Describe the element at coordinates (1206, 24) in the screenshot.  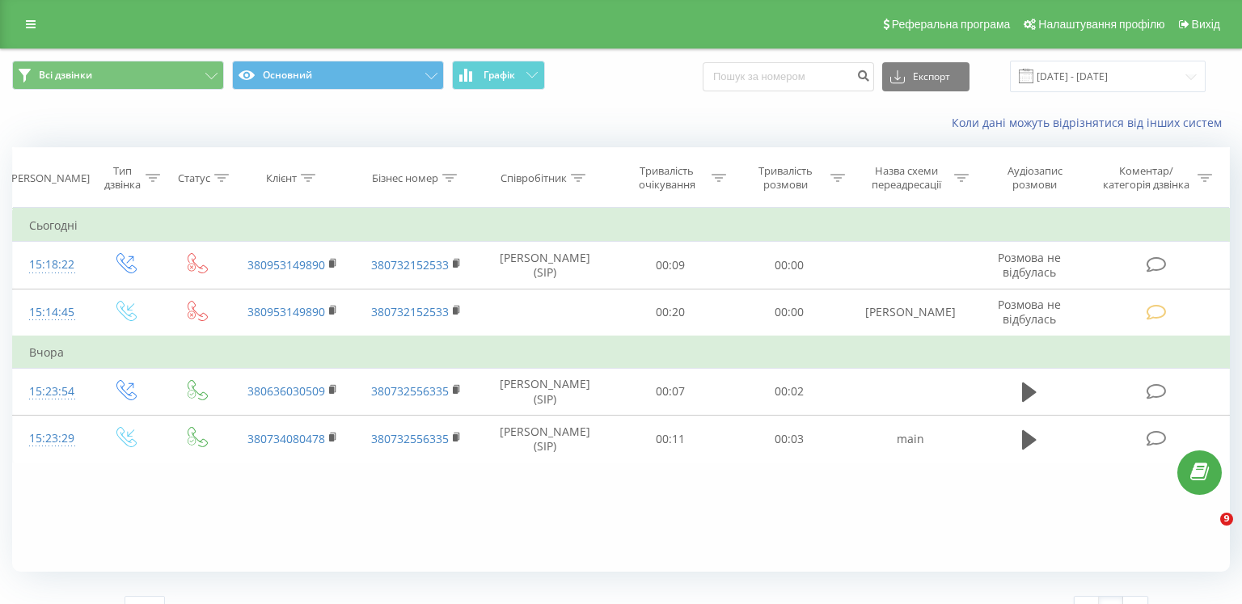
I see `span: Вихід` at that location.